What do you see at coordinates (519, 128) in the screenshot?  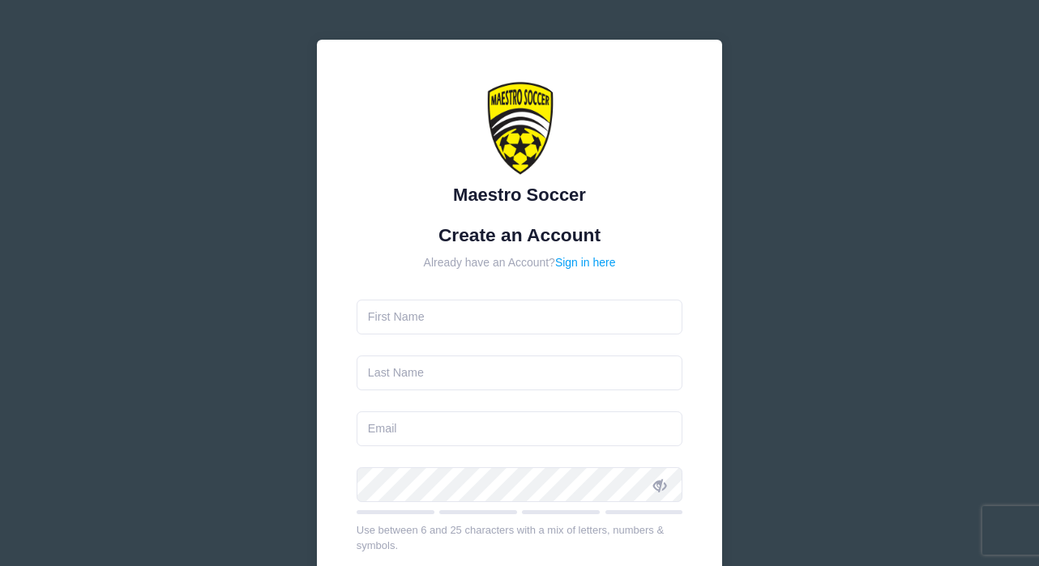 I see `img: Maestro Soccer` at bounding box center [519, 128].